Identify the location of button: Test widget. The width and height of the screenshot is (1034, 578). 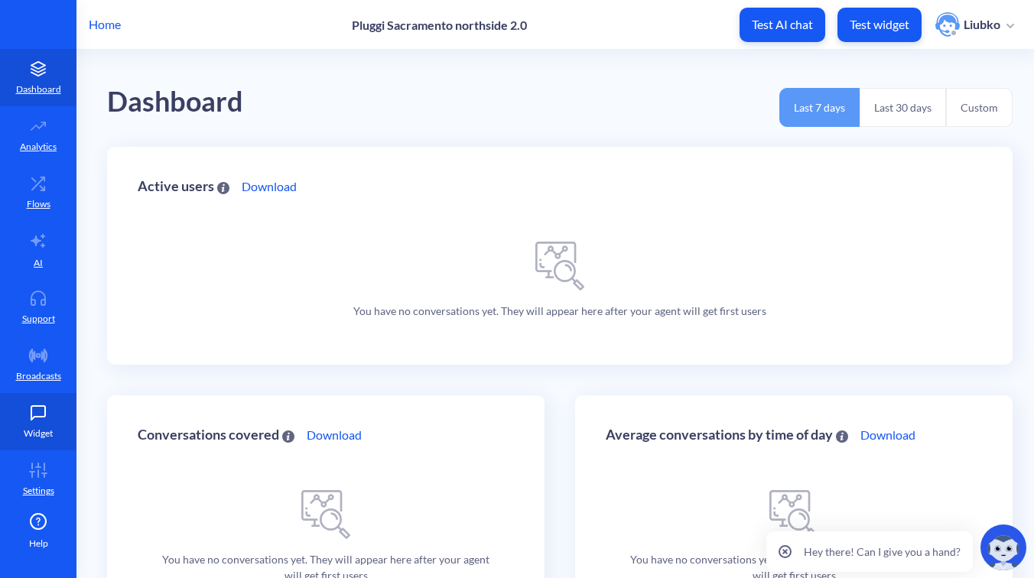
(879, 24).